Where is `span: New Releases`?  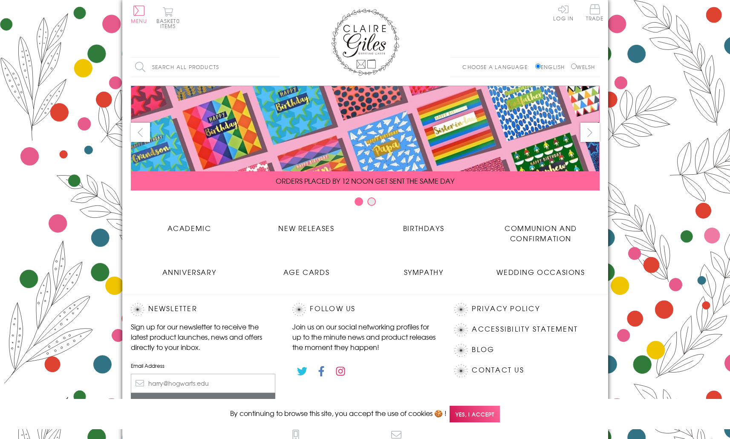
span: New Releases is located at coordinates (306, 228).